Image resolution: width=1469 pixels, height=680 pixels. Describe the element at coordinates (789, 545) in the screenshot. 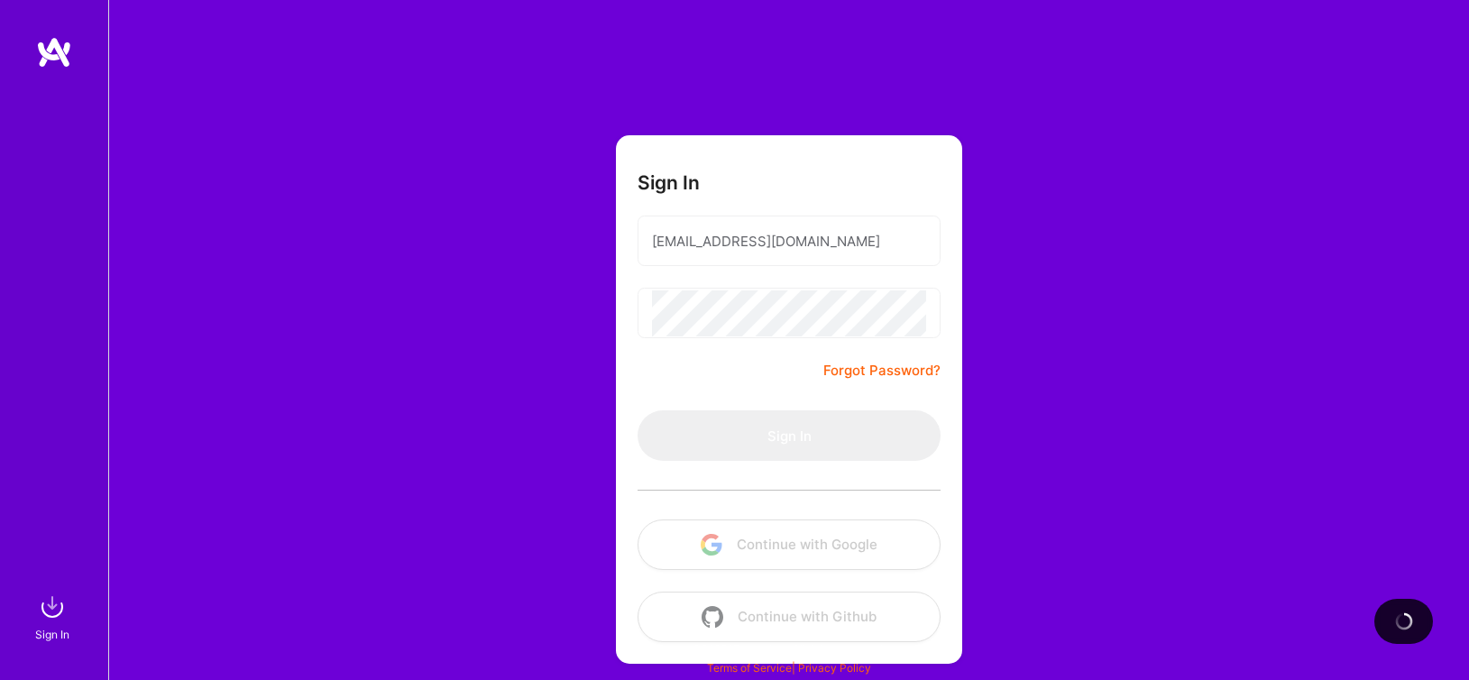

I see `button: Continue with Google` at that location.